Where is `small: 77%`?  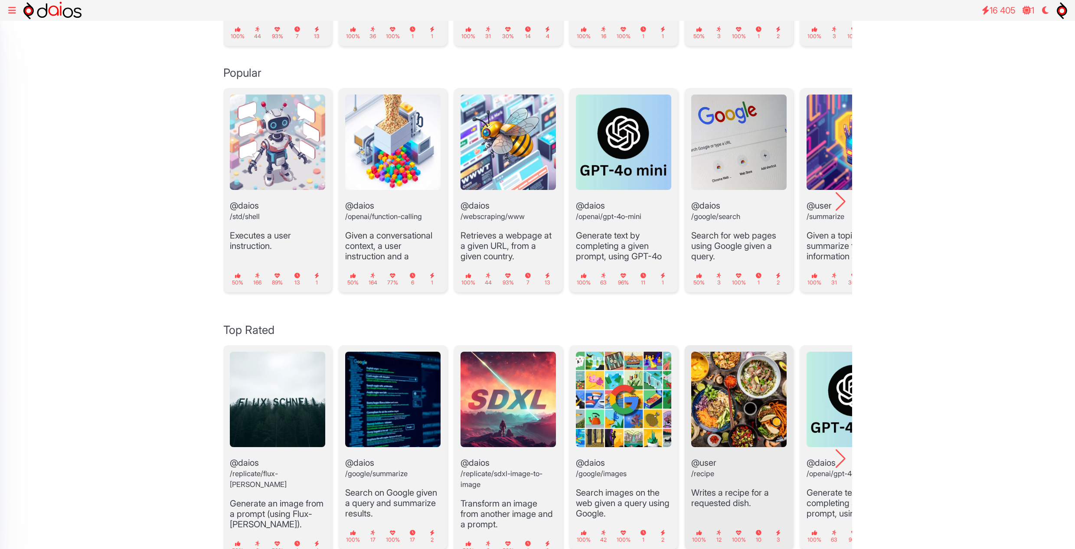
small: 77% is located at coordinates (392, 279).